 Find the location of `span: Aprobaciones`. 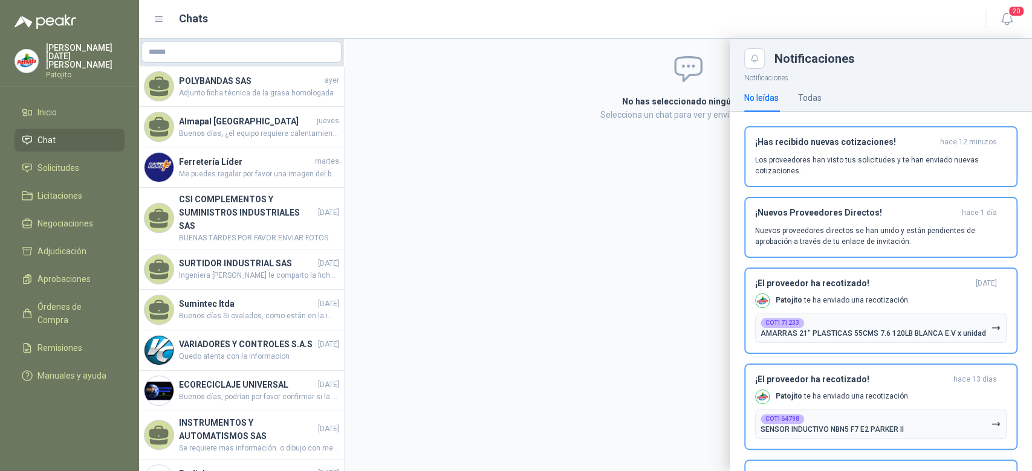

span: Aprobaciones is located at coordinates (64, 279).